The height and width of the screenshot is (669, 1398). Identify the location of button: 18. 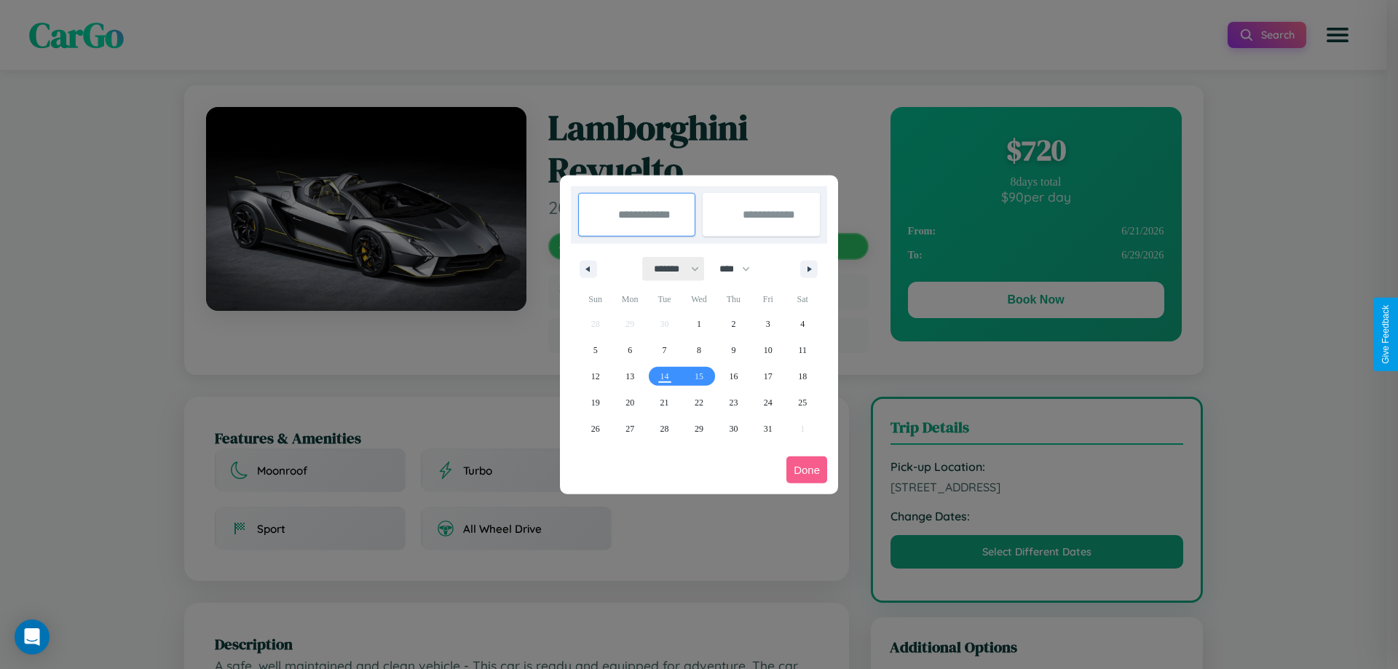
(802, 376).